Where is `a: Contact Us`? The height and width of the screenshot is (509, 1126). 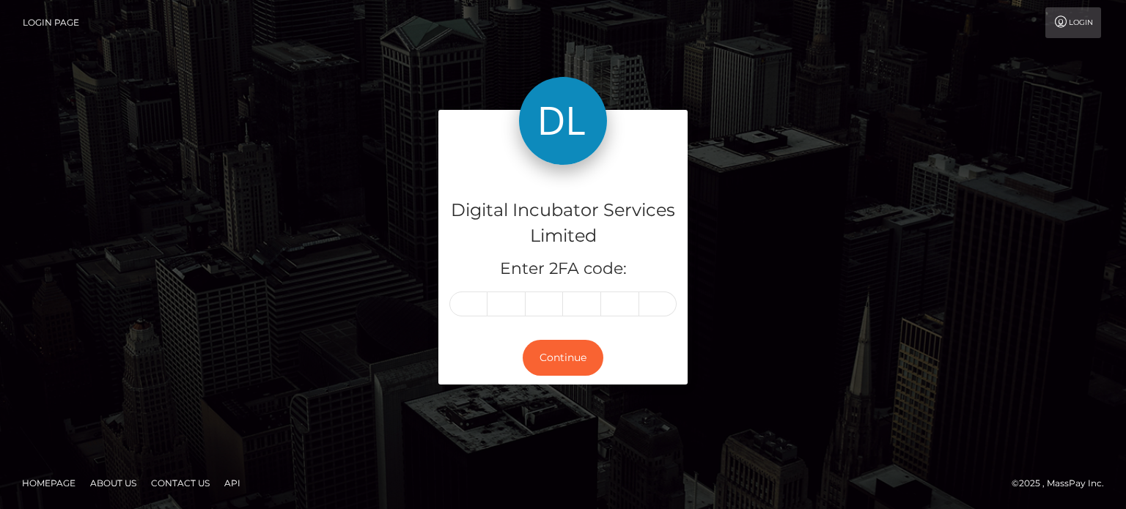 a: Contact Us is located at coordinates (180, 483).